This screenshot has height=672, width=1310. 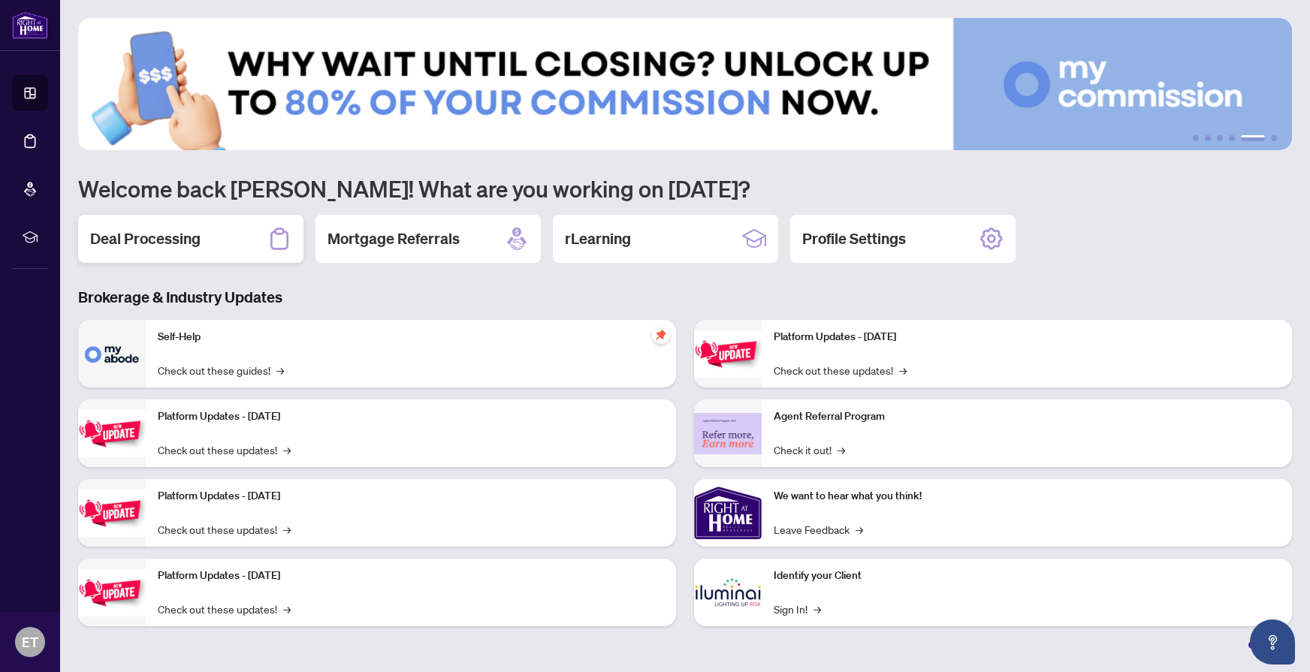 I want to click on img: Platform Updates - September 16, 2025, so click(x=112, y=434).